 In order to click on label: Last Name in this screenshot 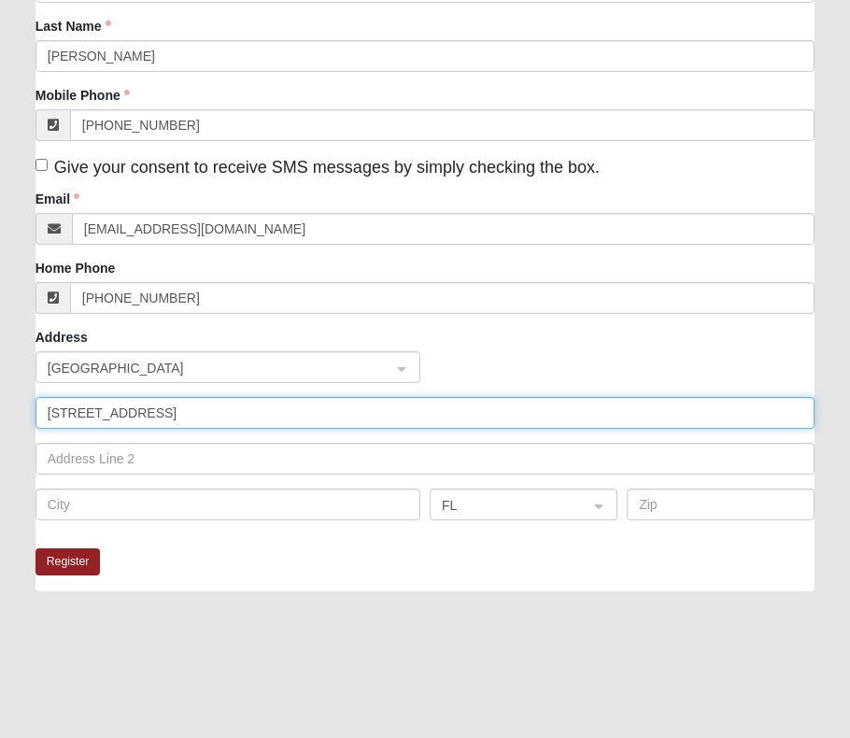, I will do `click(73, 26)`.